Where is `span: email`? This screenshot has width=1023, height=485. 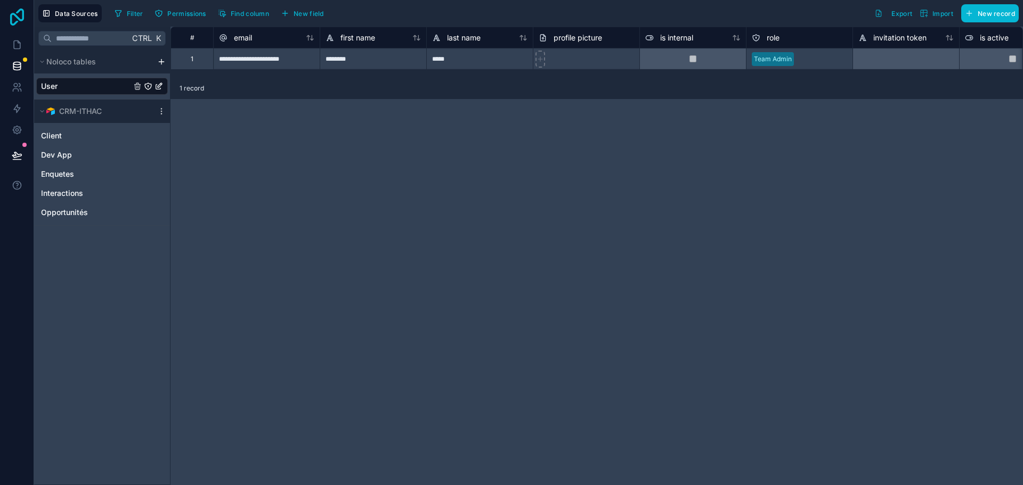 span: email is located at coordinates (243, 38).